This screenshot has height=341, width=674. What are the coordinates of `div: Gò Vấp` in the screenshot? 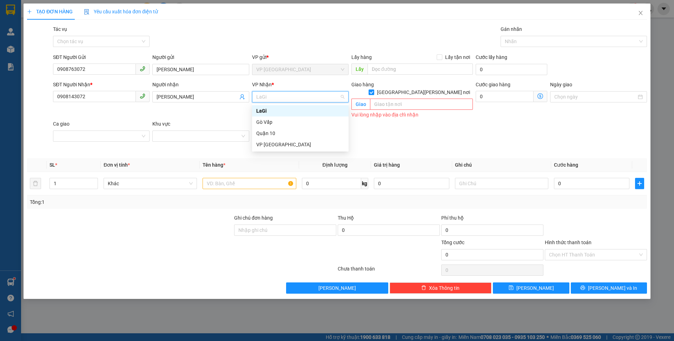 It's located at (300, 122).